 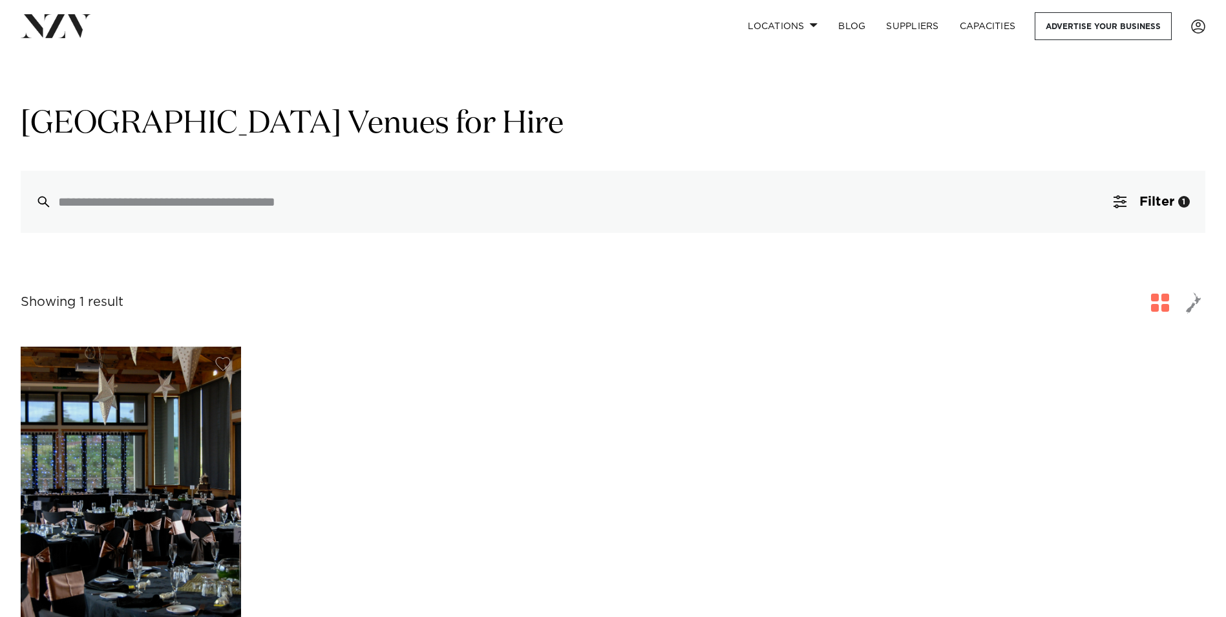 What do you see at coordinates (852, 26) in the screenshot?
I see `a: BLOG` at bounding box center [852, 26].